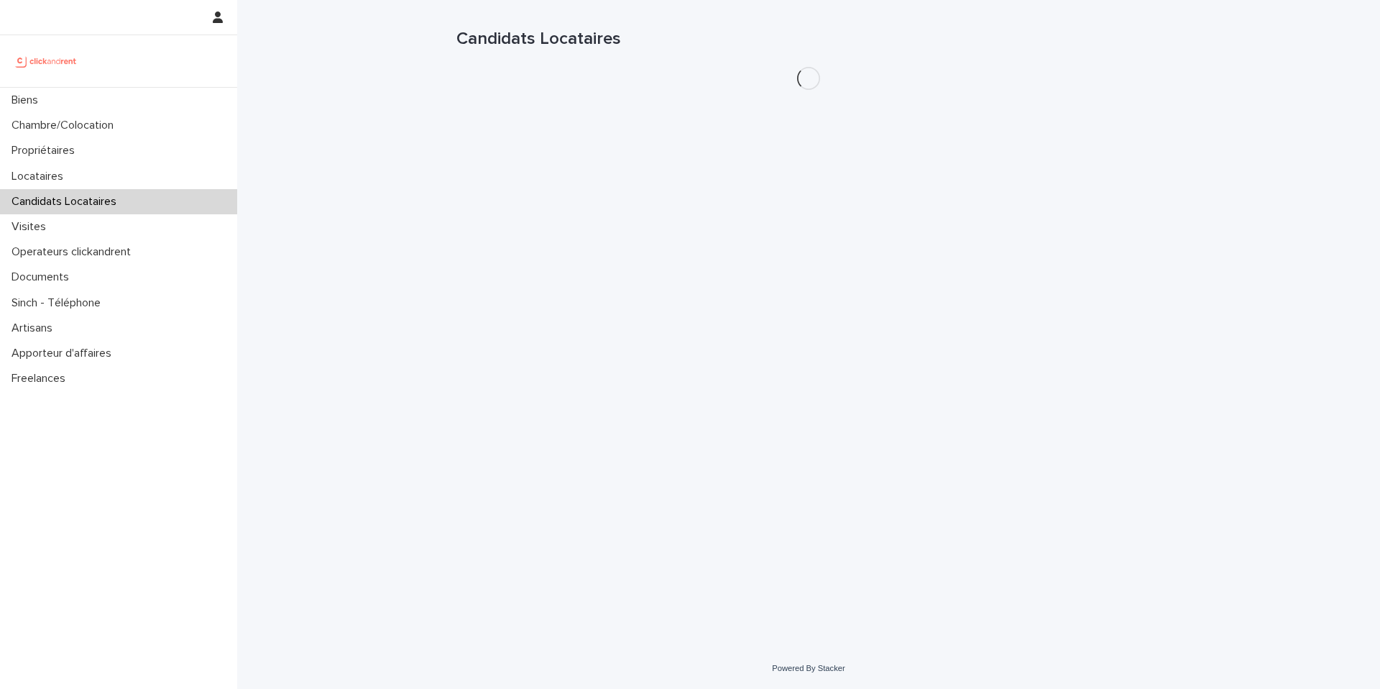 The image size is (1380, 689). Describe the element at coordinates (67, 201) in the screenshot. I see `p: Candidats Locataires` at that location.